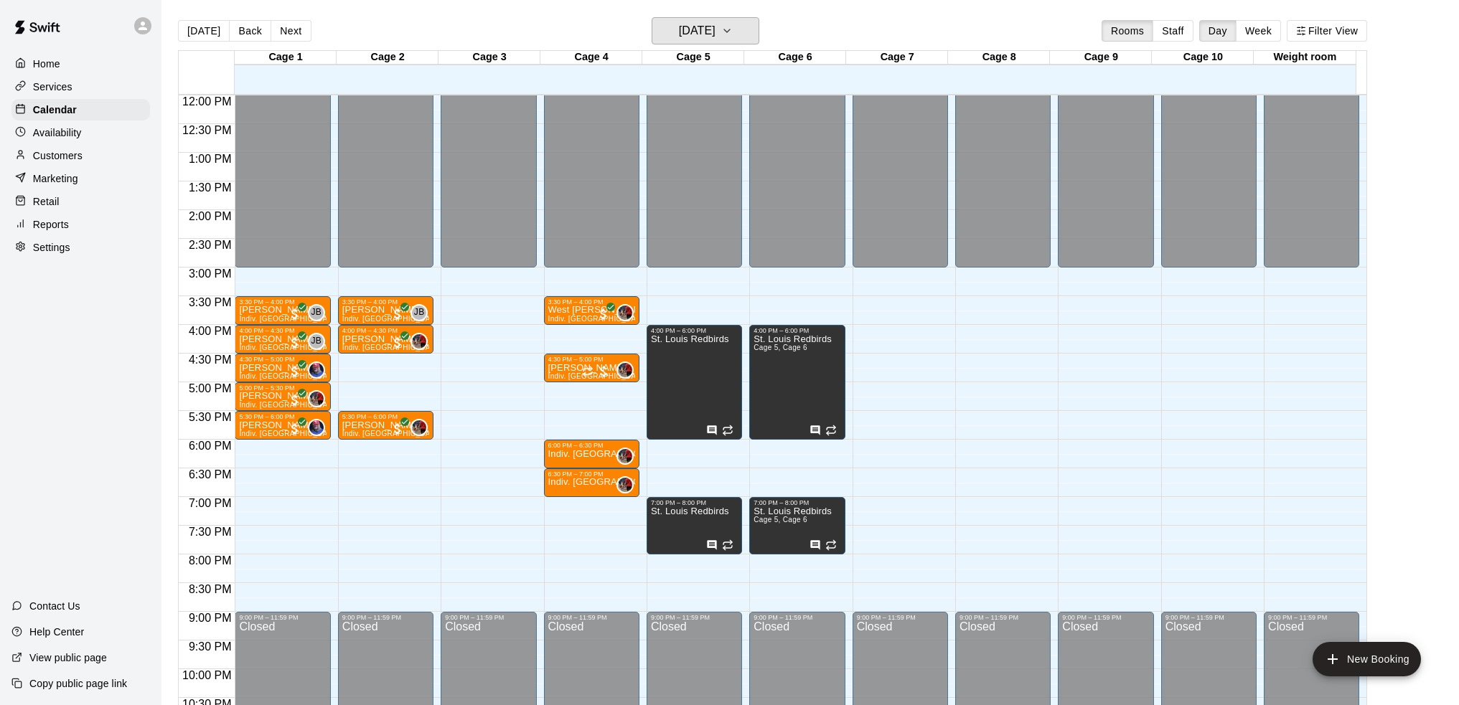  What do you see at coordinates (316, 428) in the screenshot?
I see `div: Jacob Abraham` at bounding box center [316, 428].